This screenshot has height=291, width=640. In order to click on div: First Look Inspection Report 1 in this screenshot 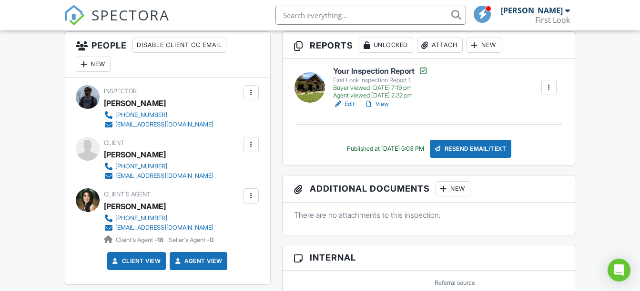, I will do `click(380, 80)`.